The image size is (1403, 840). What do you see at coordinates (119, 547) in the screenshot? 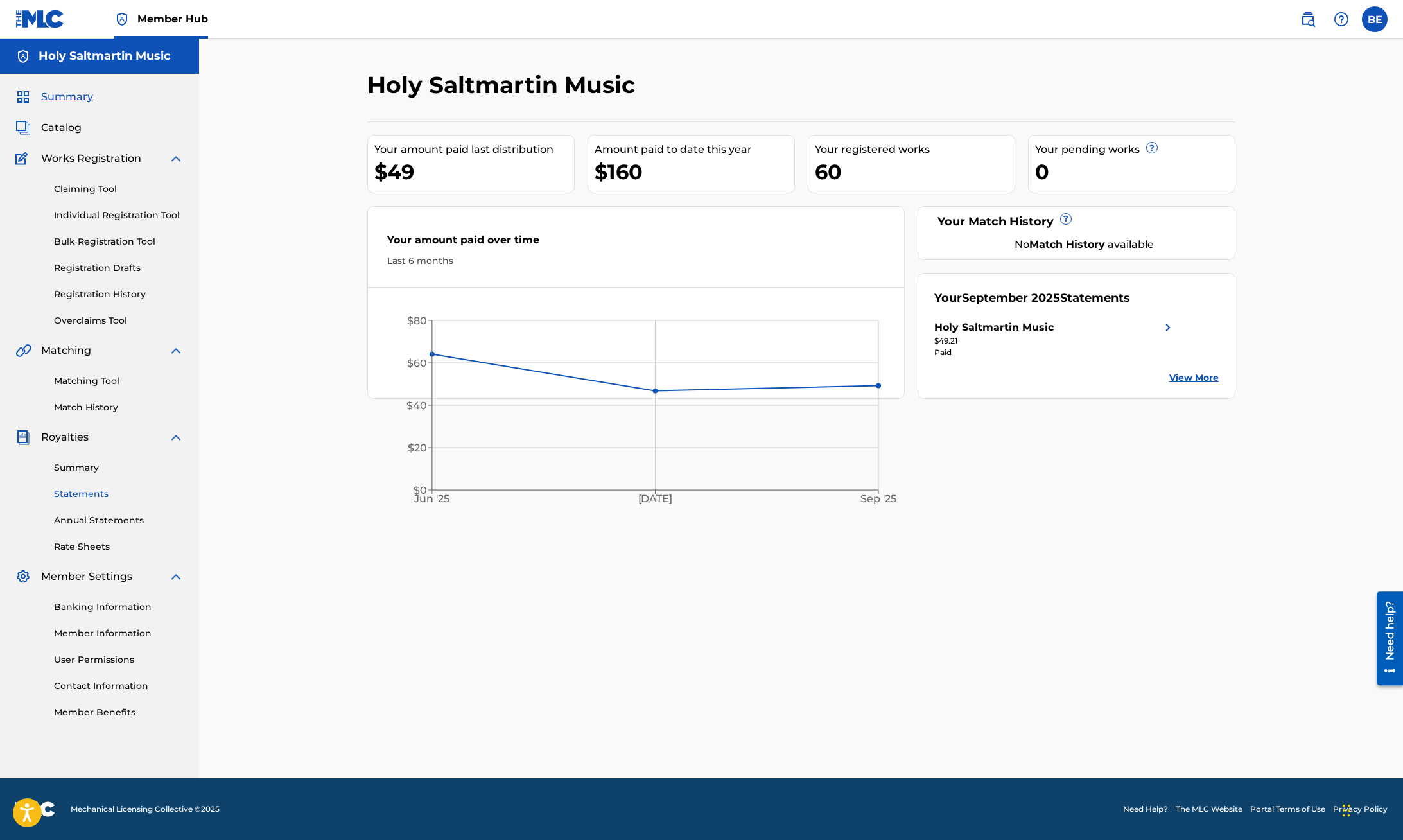
I see `a: Rate Sheets` at bounding box center [119, 547].